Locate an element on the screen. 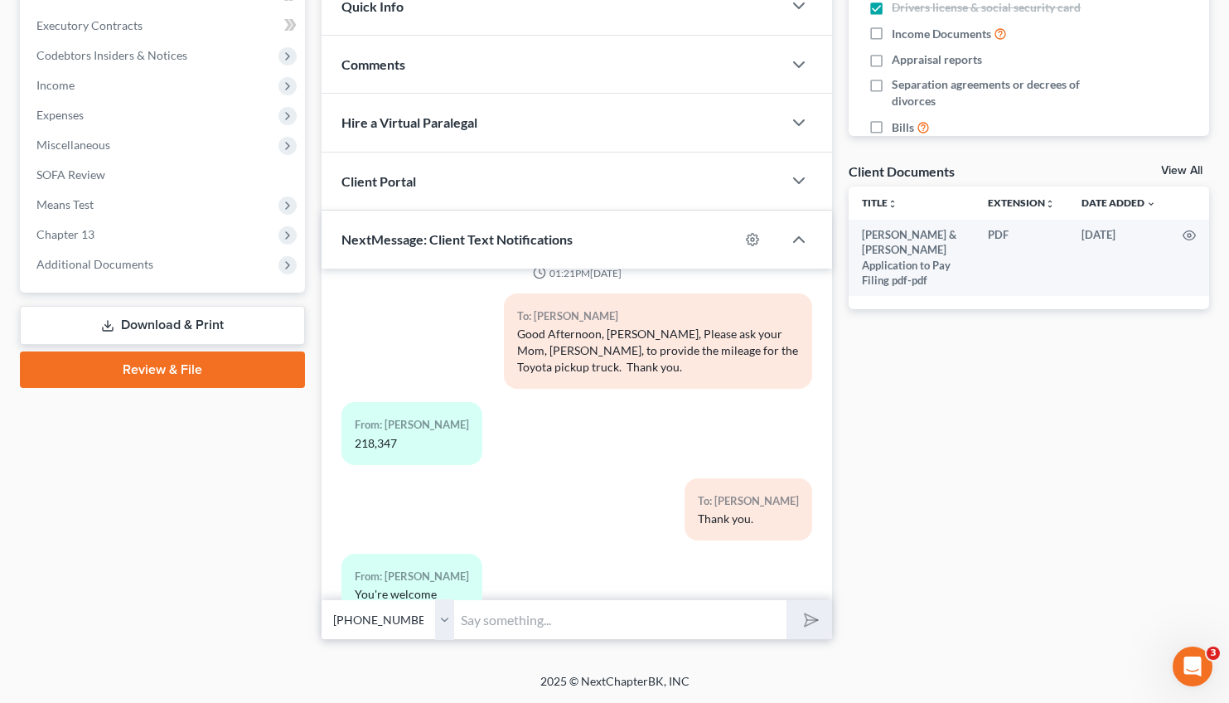  span: Additional Documents is located at coordinates (94, 264).